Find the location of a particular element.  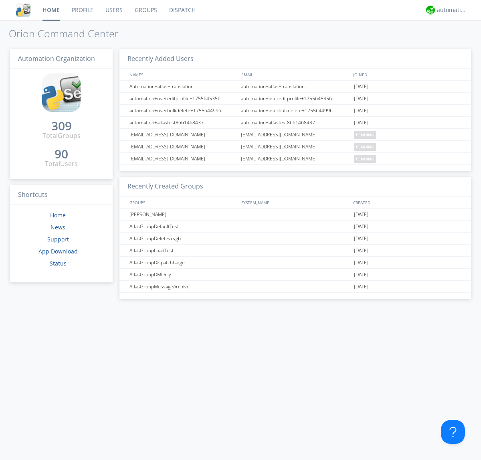

div: JOINED is located at coordinates (408, 74).